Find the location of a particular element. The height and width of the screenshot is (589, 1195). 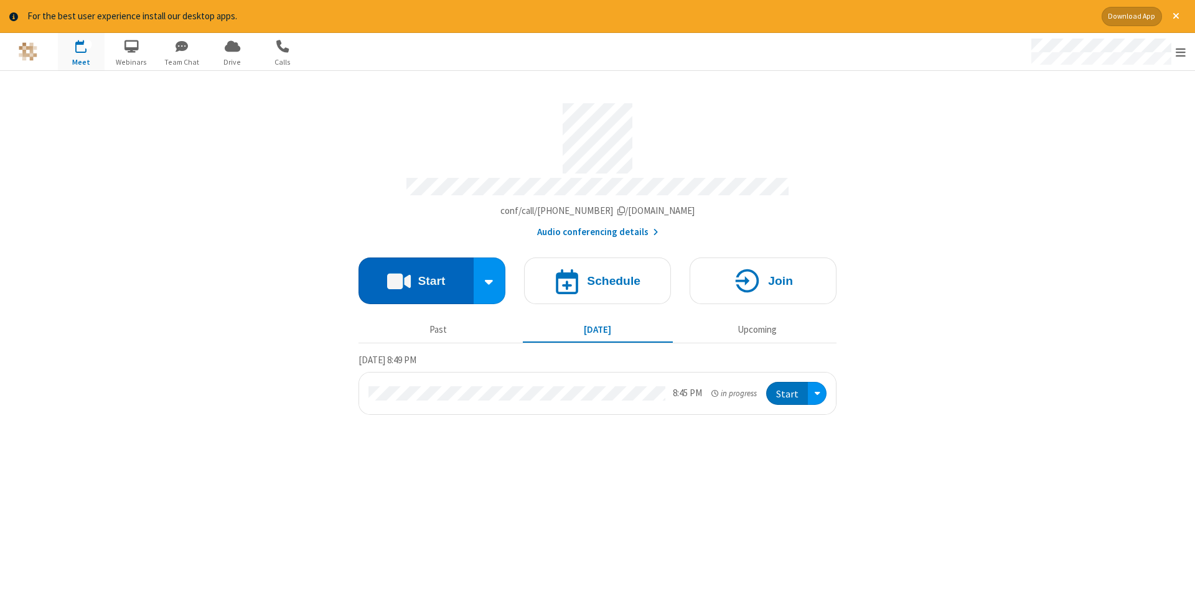

div: For the best user experience install our desktop apps. is located at coordinates (560, 16).